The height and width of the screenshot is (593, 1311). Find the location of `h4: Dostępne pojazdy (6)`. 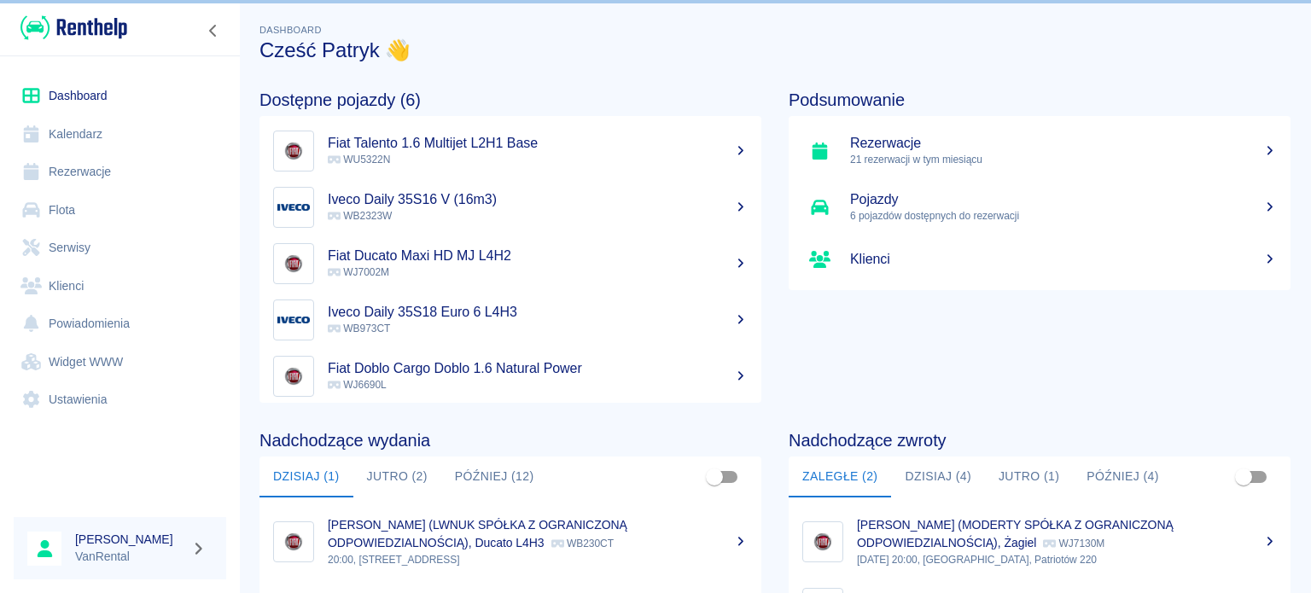

h4: Dostępne pojazdy (6) is located at coordinates (510, 100).